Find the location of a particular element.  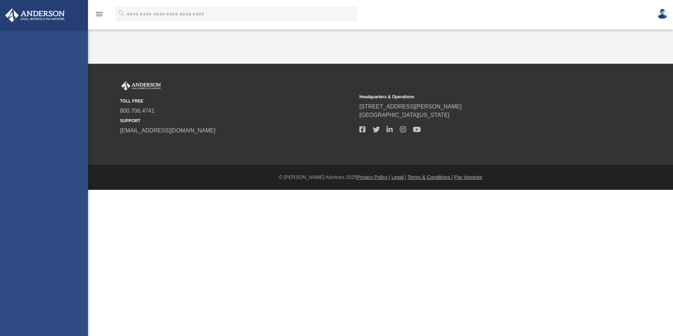

img: User Pic is located at coordinates (662, 14).